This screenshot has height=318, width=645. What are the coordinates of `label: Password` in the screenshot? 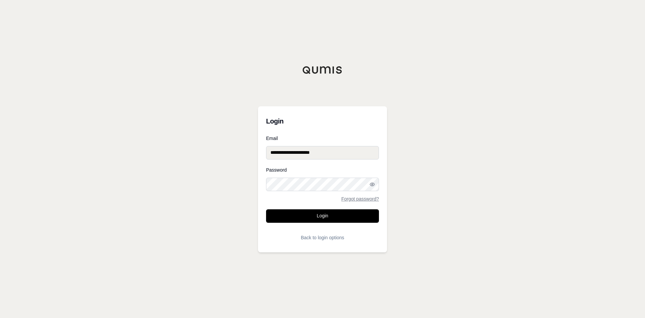 It's located at (323, 170).